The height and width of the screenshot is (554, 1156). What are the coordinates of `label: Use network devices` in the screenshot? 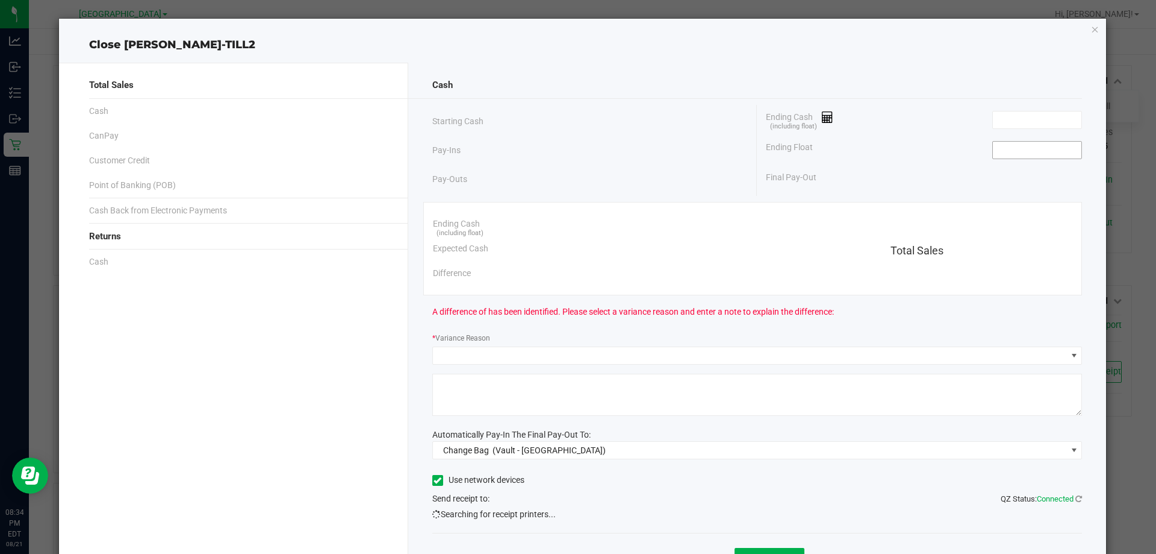 It's located at (478, 479).